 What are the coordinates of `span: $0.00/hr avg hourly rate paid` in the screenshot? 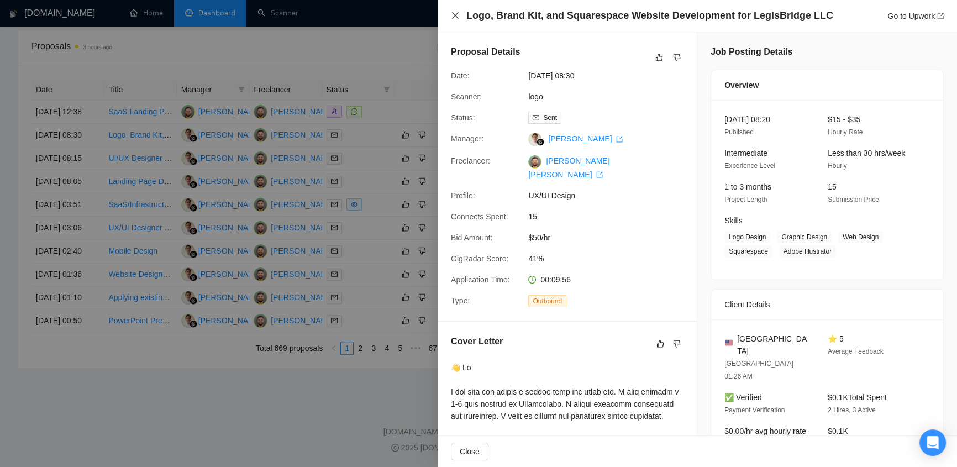 It's located at (765, 437).